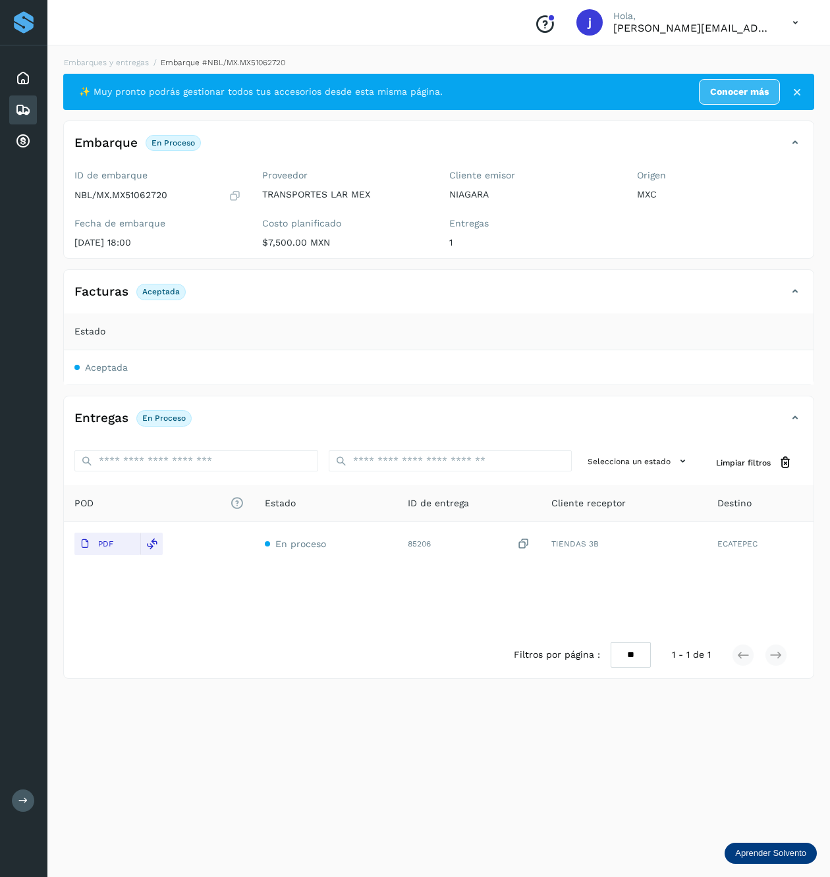 This screenshot has height=877, width=830. I want to click on span: Cliente receptor, so click(588, 503).